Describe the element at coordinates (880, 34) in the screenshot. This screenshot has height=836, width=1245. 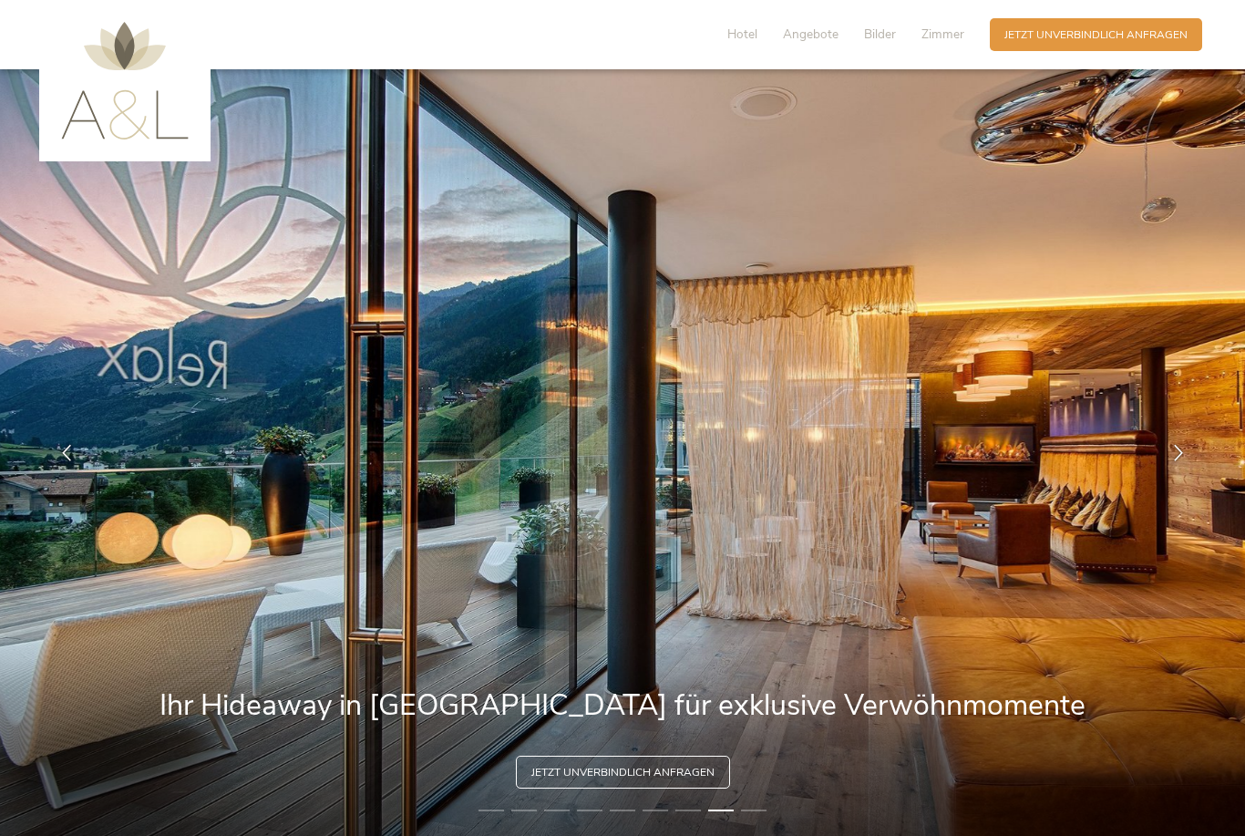
I see `span: Bilder` at that location.